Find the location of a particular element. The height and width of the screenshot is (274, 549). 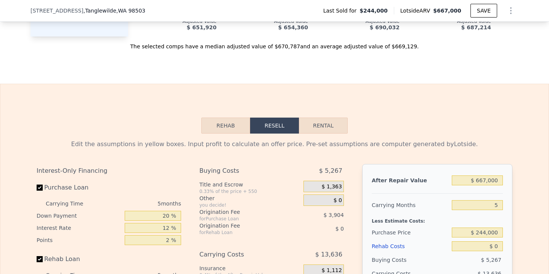

span: $667,000 is located at coordinates (447, 11).